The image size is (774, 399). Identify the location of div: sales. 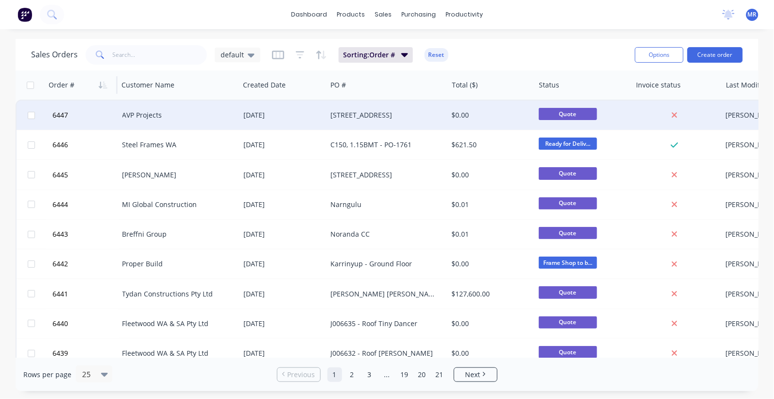
(383, 15).